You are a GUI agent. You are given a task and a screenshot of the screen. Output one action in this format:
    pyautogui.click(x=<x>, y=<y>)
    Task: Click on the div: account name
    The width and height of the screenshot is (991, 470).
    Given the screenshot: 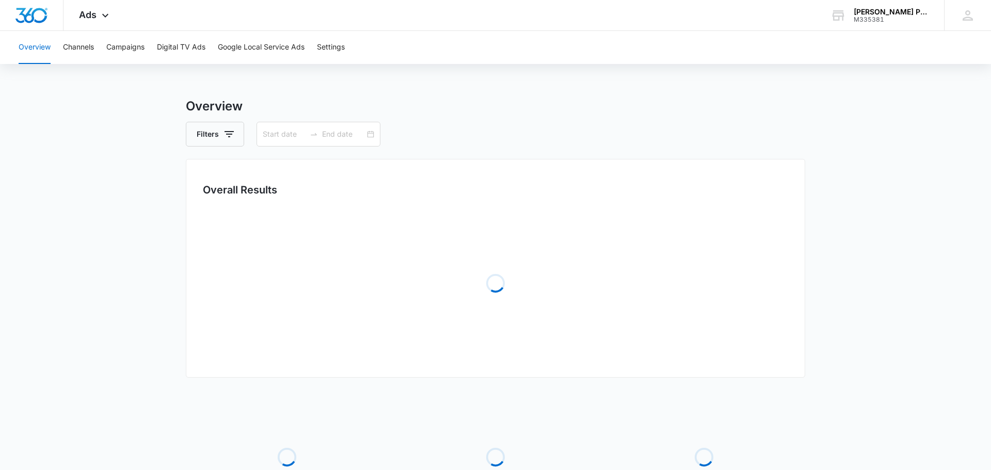 What is the action you would take?
    pyautogui.click(x=892, y=12)
    